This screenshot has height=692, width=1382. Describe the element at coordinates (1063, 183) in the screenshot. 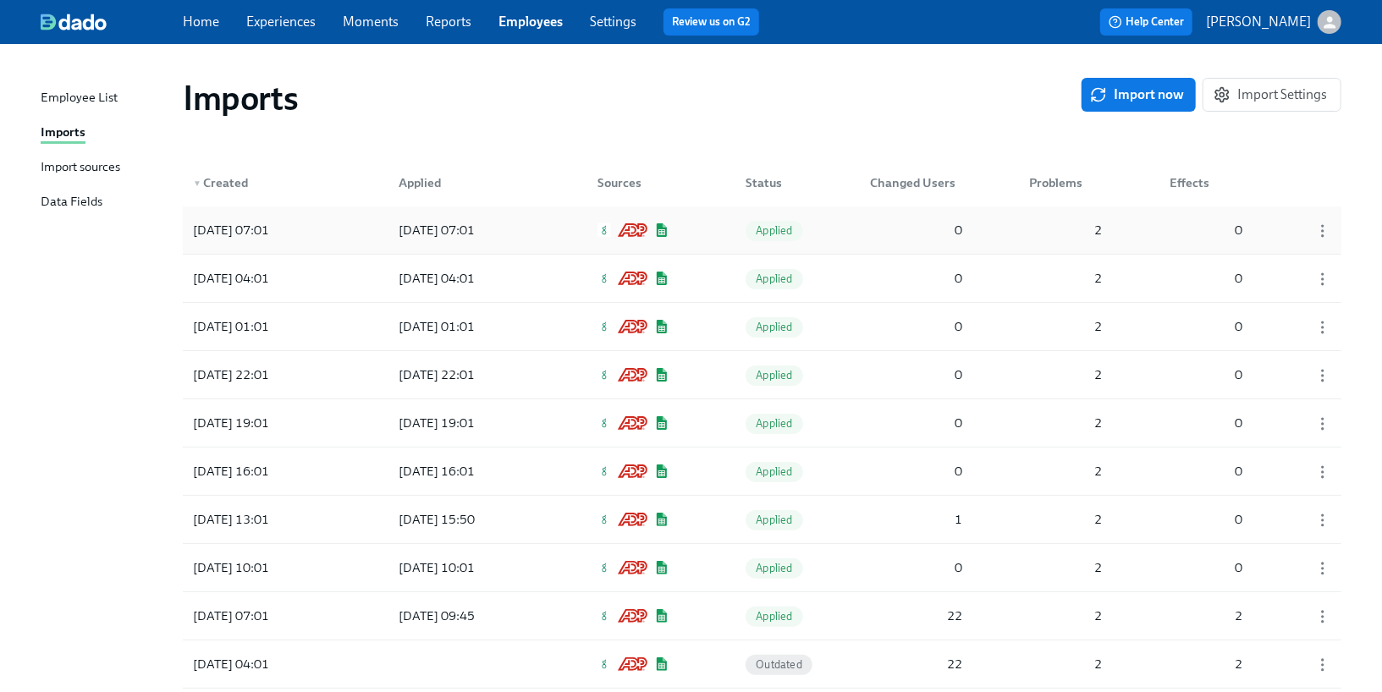

I see `div: Problems` at that location.